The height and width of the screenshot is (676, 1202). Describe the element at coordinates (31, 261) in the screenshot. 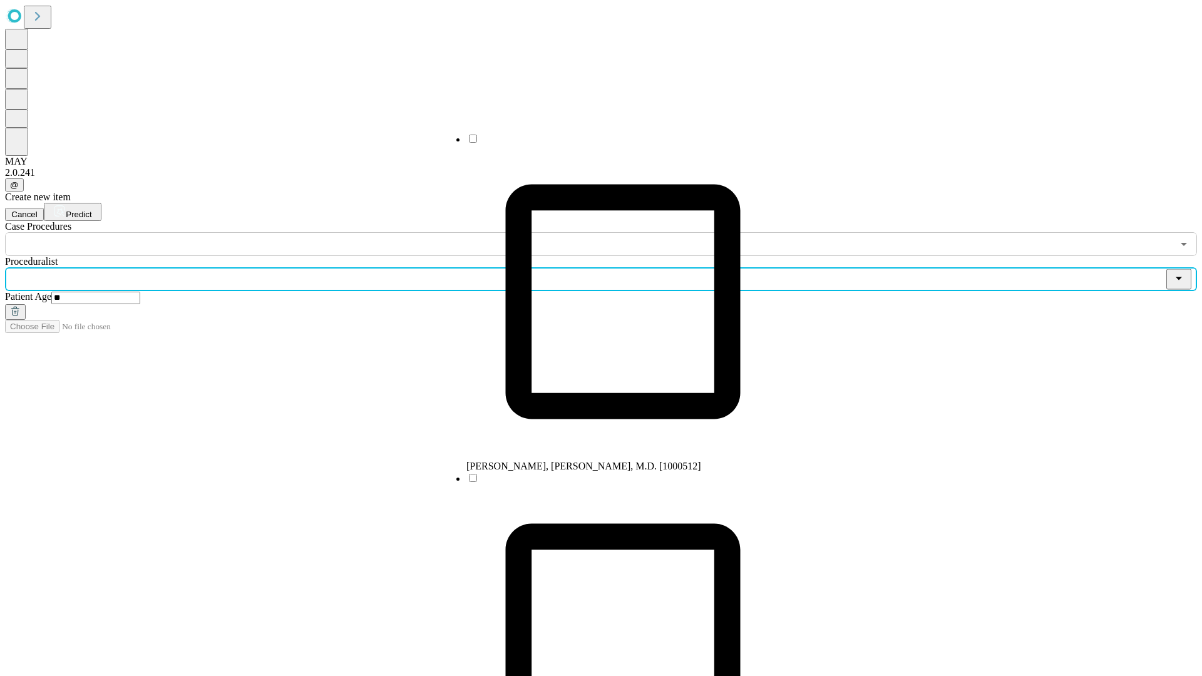

I see `span: Proceduralist` at that location.